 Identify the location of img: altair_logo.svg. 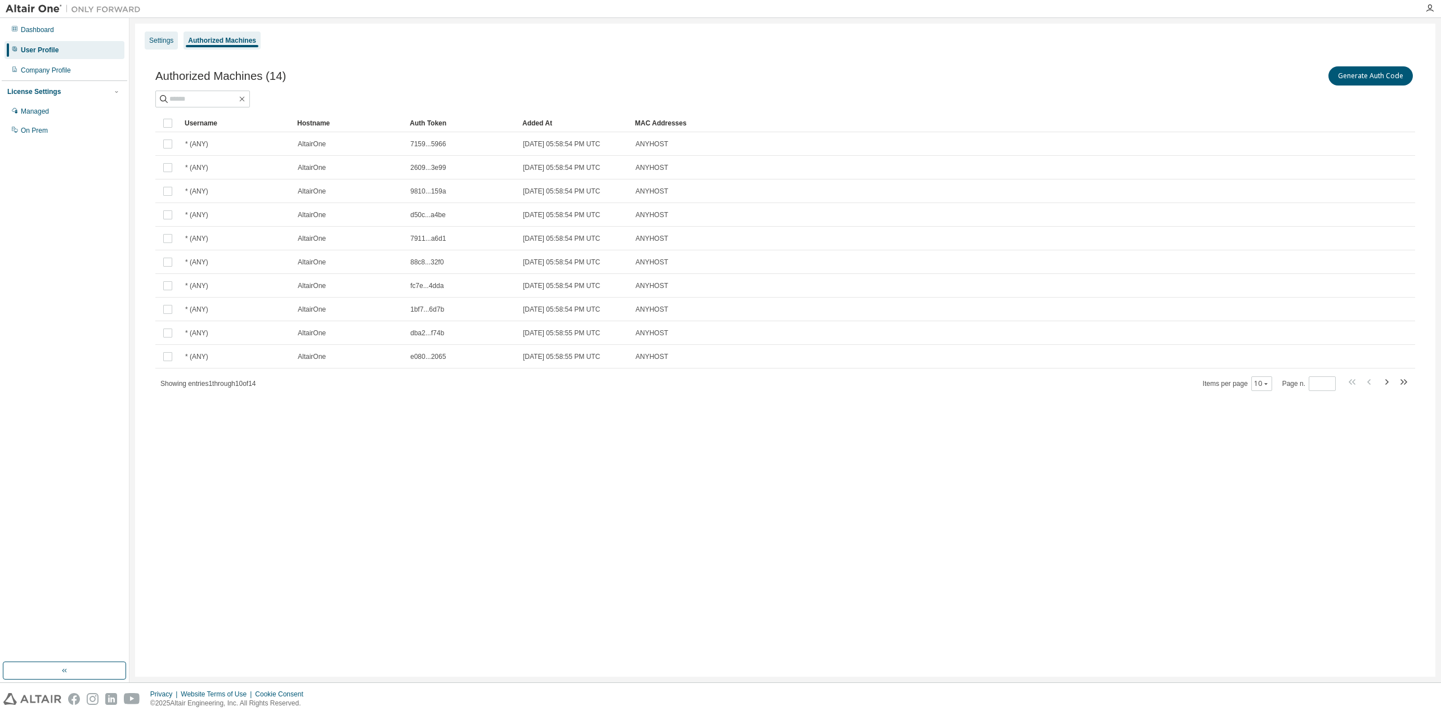
(32, 699).